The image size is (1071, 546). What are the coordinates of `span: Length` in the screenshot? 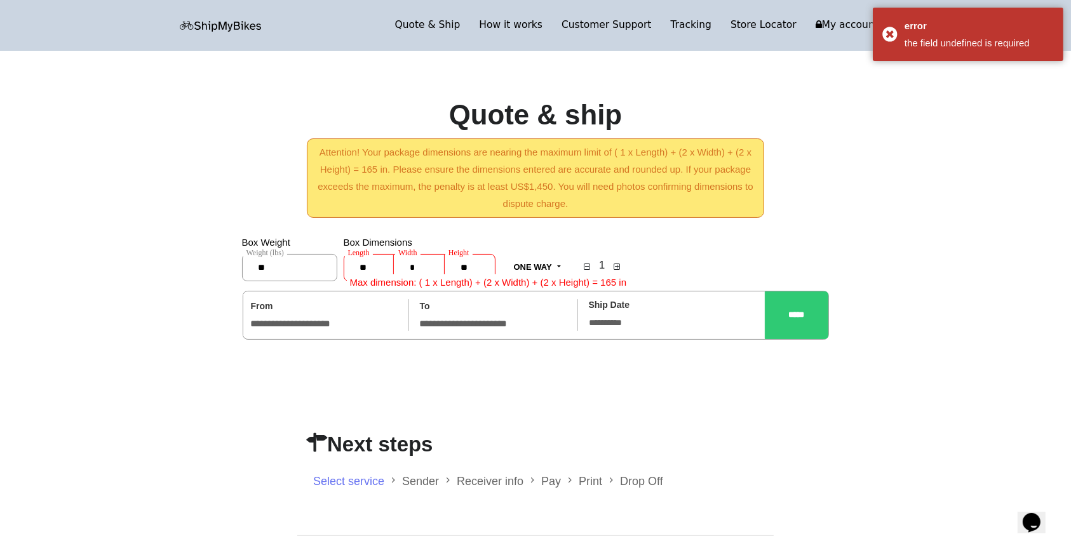 It's located at (359, 253).